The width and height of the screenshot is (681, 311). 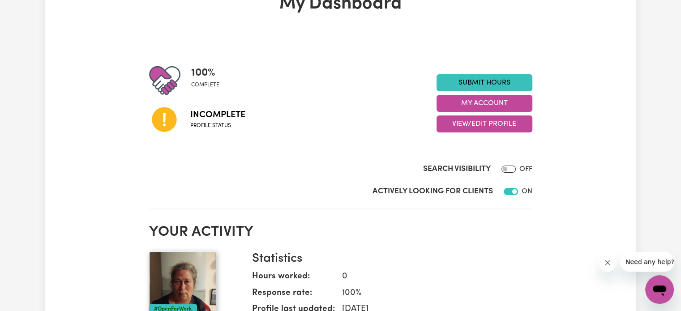 I want to click on span: Profile status, so click(x=218, y=126).